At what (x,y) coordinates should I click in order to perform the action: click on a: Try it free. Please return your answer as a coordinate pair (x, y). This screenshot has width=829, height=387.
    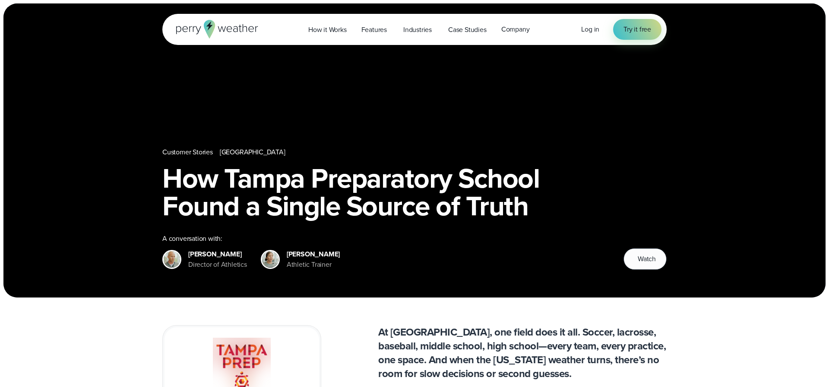
    Looking at the image, I should click on (637, 29).